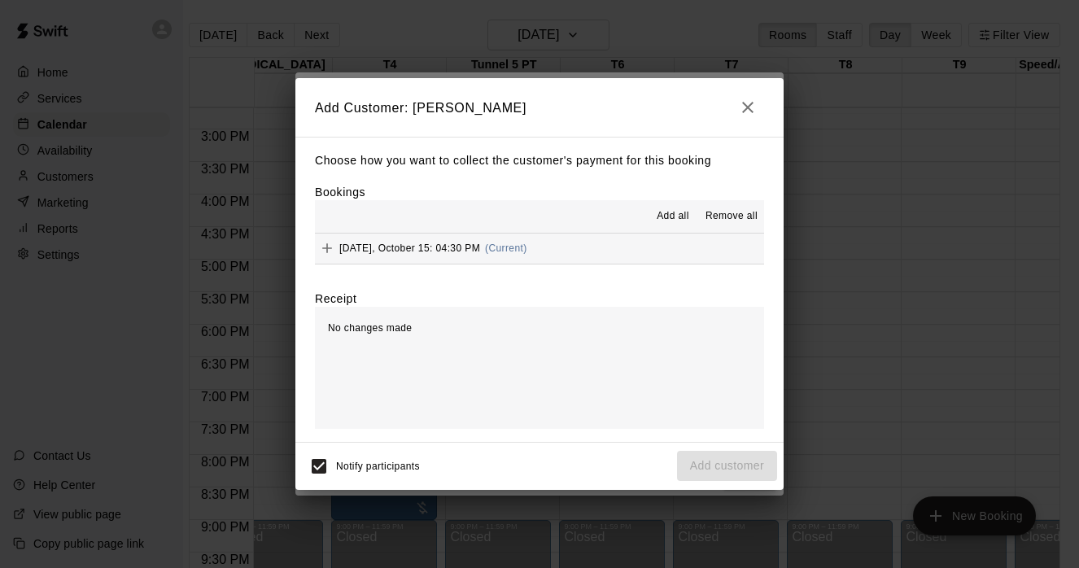 The height and width of the screenshot is (568, 1079). What do you see at coordinates (732, 217) in the screenshot?
I see `span: Remove all` at bounding box center [732, 217].